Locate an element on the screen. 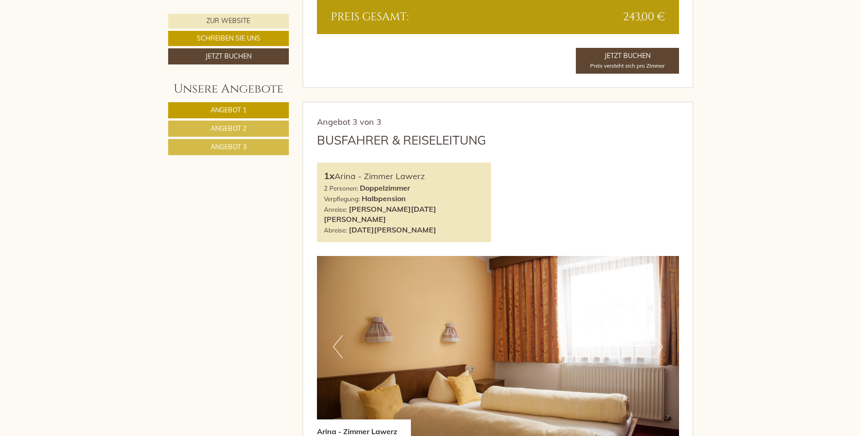 The height and width of the screenshot is (436, 861). button: Previous is located at coordinates (338, 347).